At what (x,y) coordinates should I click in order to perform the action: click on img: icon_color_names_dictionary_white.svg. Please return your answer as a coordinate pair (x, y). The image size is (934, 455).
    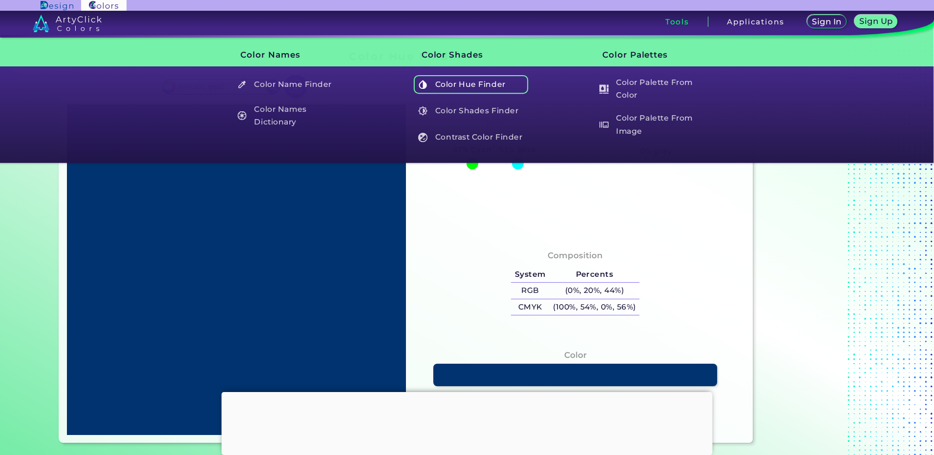
    Looking at the image, I should click on (242, 115).